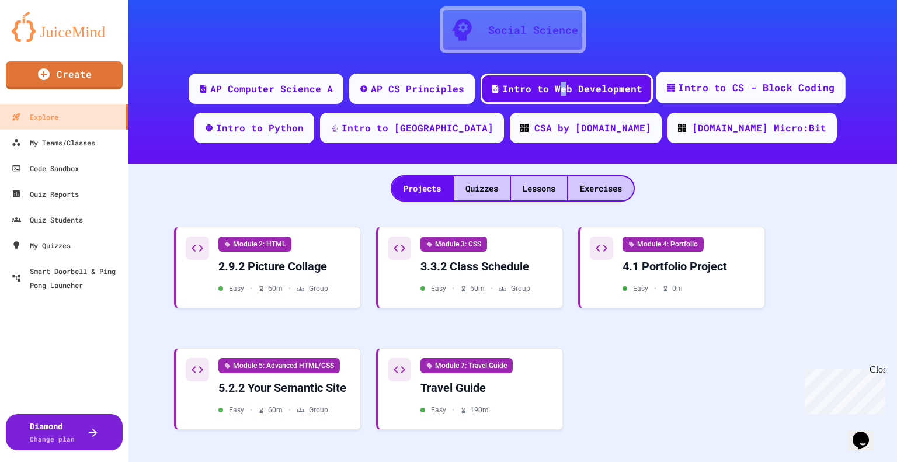  What do you see at coordinates (272, 89) in the screenshot?
I see `div: AP Computer Science A` at bounding box center [272, 89].